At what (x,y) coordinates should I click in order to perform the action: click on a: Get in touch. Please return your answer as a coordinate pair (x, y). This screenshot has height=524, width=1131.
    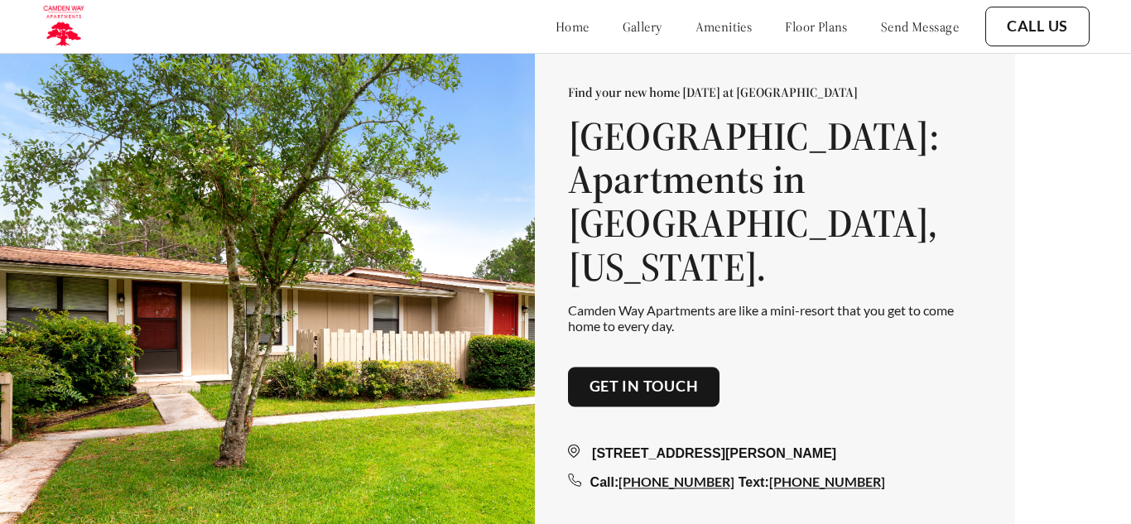
    Looking at the image, I should click on (644, 387).